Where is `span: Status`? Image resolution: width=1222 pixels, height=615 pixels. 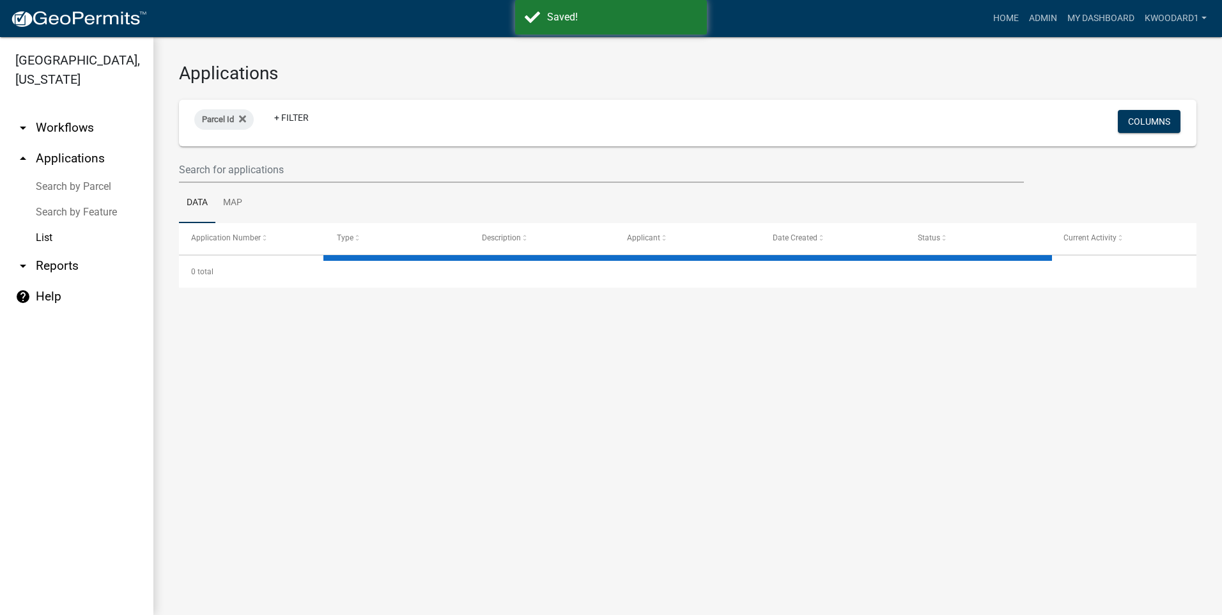 span: Status is located at coordinates (928, 238).